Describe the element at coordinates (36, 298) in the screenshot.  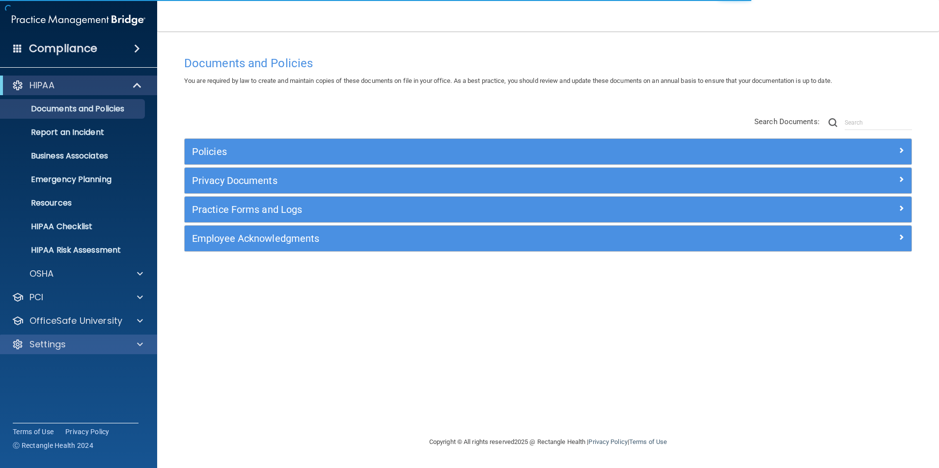
I see `p: PCI` at that location.